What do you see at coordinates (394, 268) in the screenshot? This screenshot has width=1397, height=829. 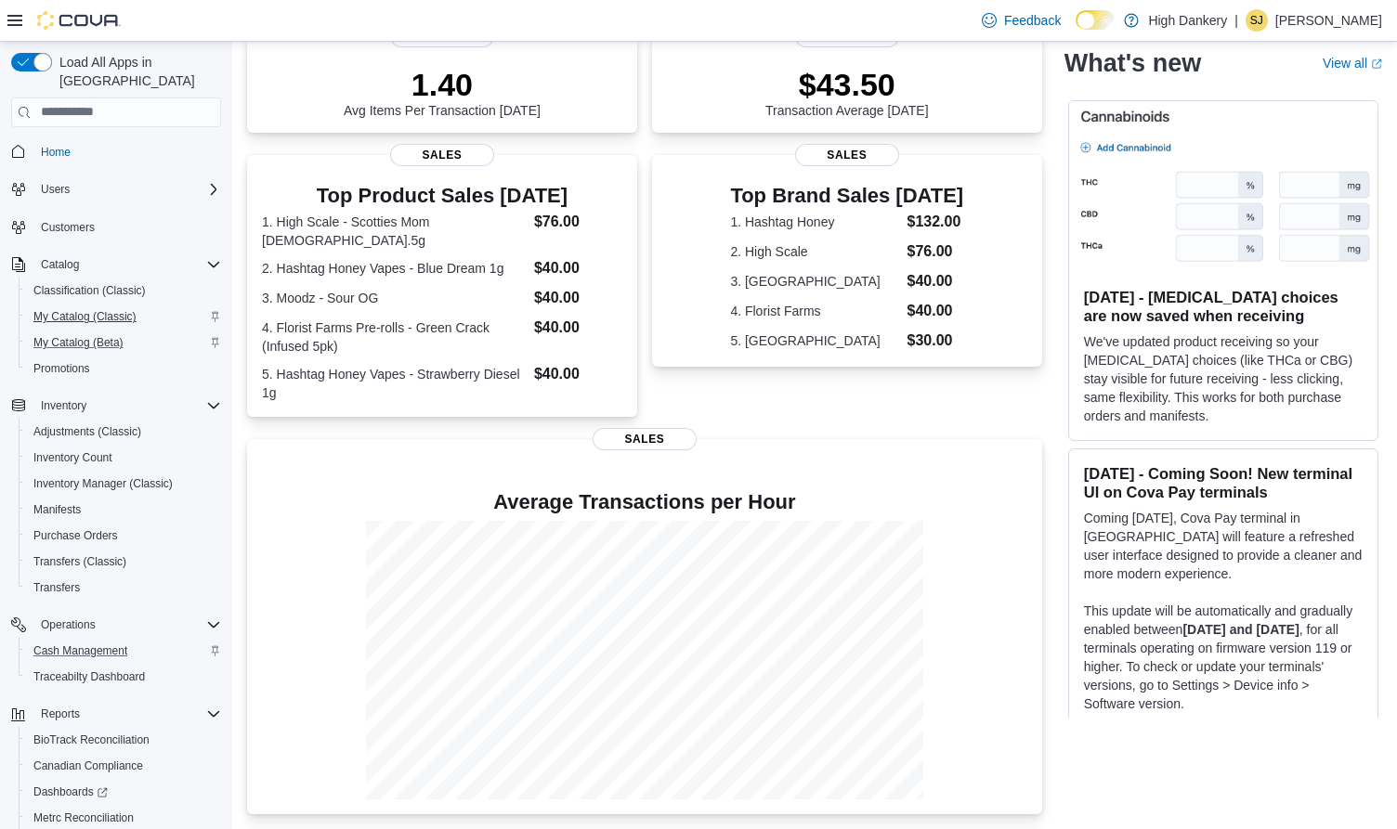 I see `dt: 2. Hashtag Honey Vapes - Blue Dream 1g` at bounding box center [394, 268].